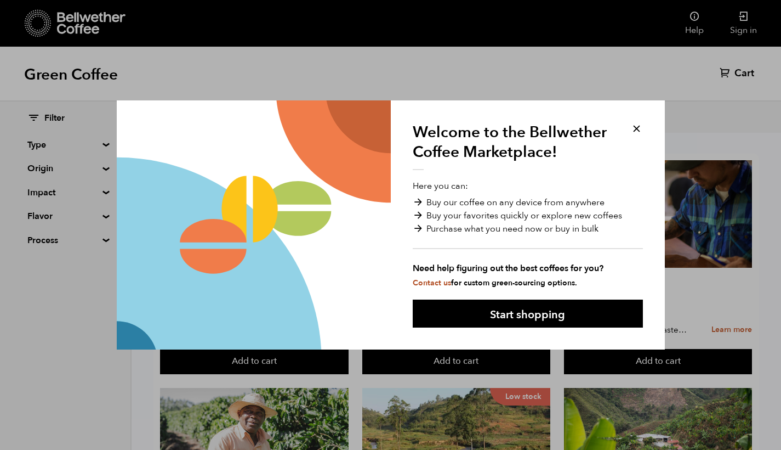 The width and height of the screenshot is (781, 450). Describe the element at coordinates (528, 202) in the screenshot. I see `li: Buy our coffee on any device from anywhere` at that location.